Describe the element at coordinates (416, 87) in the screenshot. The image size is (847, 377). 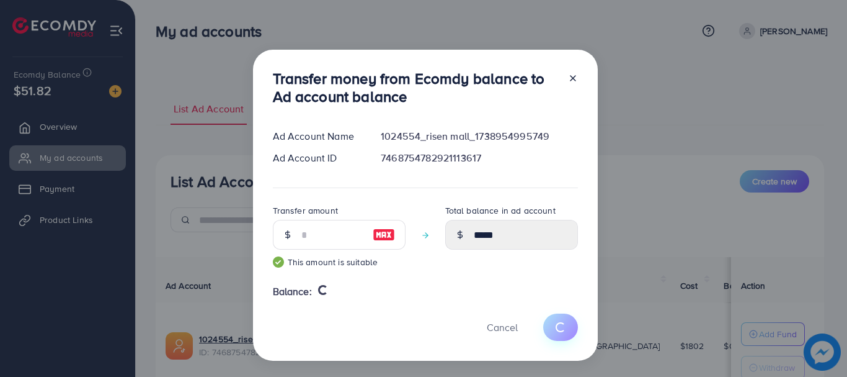
I see `h3: Transfer money from Ecomdy balance to Ad account balance` at that location.